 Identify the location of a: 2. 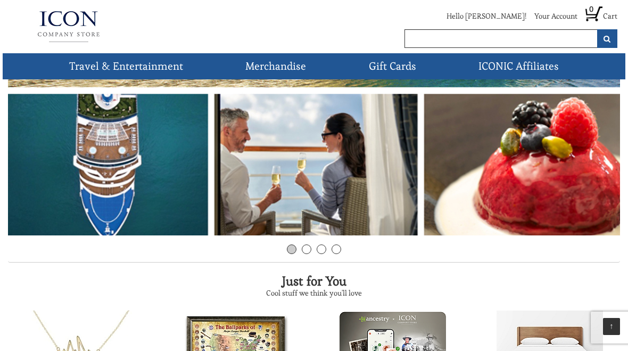
(306, 249).